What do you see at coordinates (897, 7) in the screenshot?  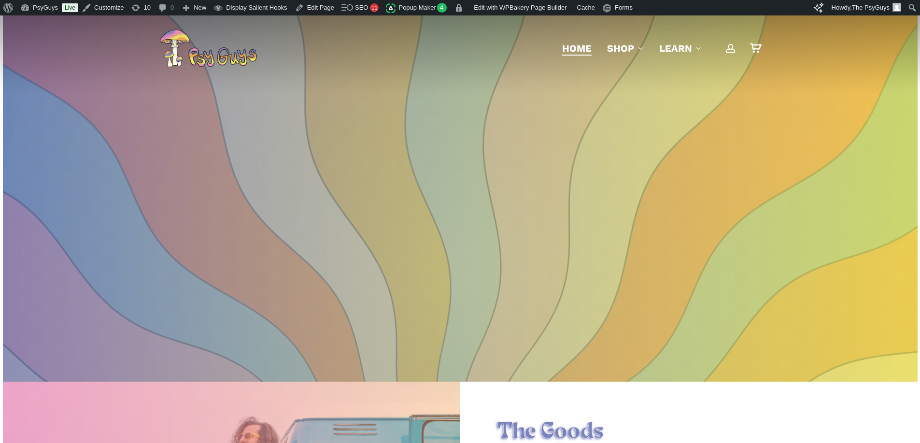 I see `img: Avatar photo` at bounding box center [897, 7].